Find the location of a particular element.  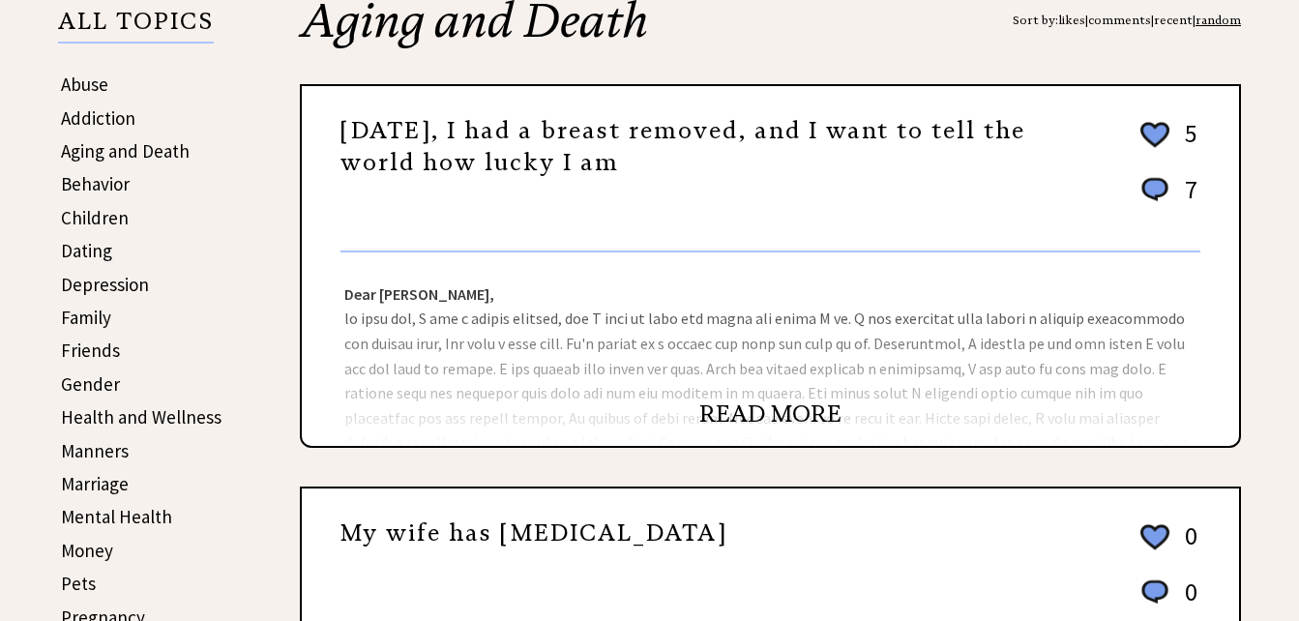

p: ALL TOPICS is located at coordinates (135, 27).